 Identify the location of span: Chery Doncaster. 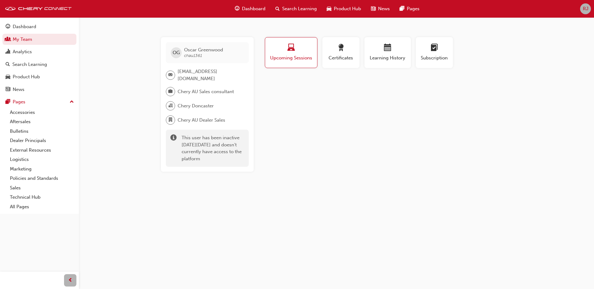
(195, 106).